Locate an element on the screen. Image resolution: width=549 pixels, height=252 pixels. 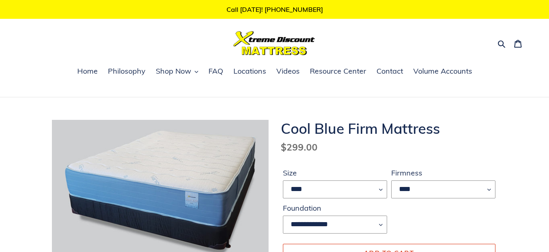
label: Foundation is located at coordinates (335, 208).